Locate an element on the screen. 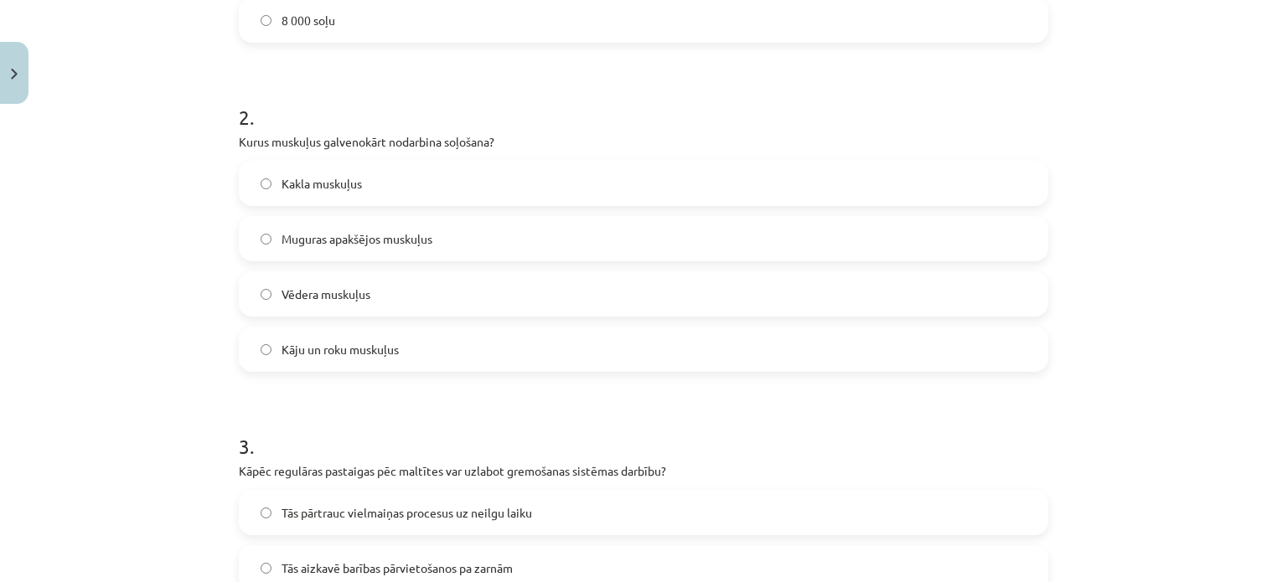 This screenshot has height=582, width=1287. span: Tās pārtrauc vielmaiņas procesus uz neilgu laiku is located at coordinates (406, 513).